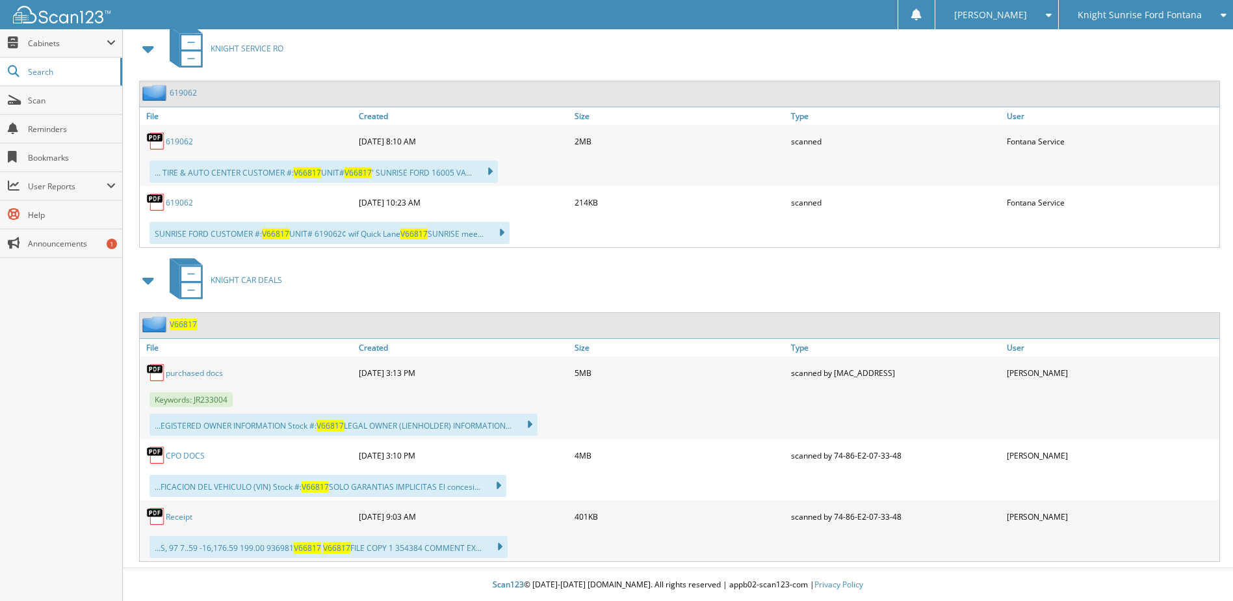 Image resolution: width=1233 pixels, height=601 pixels. Describe the element at coordinates (679, 141) in the screenshot. I see `div: 2MB` at that location.